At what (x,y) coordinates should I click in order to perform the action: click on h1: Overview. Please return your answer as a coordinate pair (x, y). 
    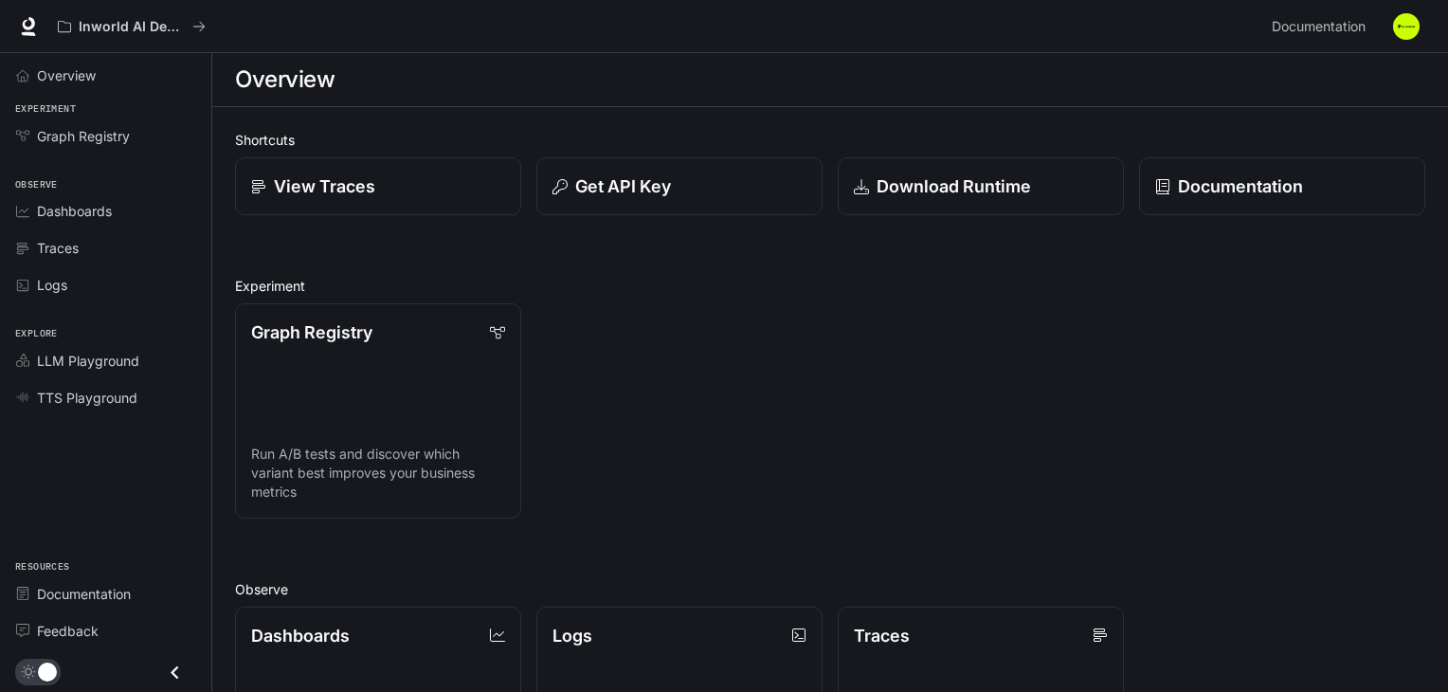
    Looking at the image, I should click on (284, 80).